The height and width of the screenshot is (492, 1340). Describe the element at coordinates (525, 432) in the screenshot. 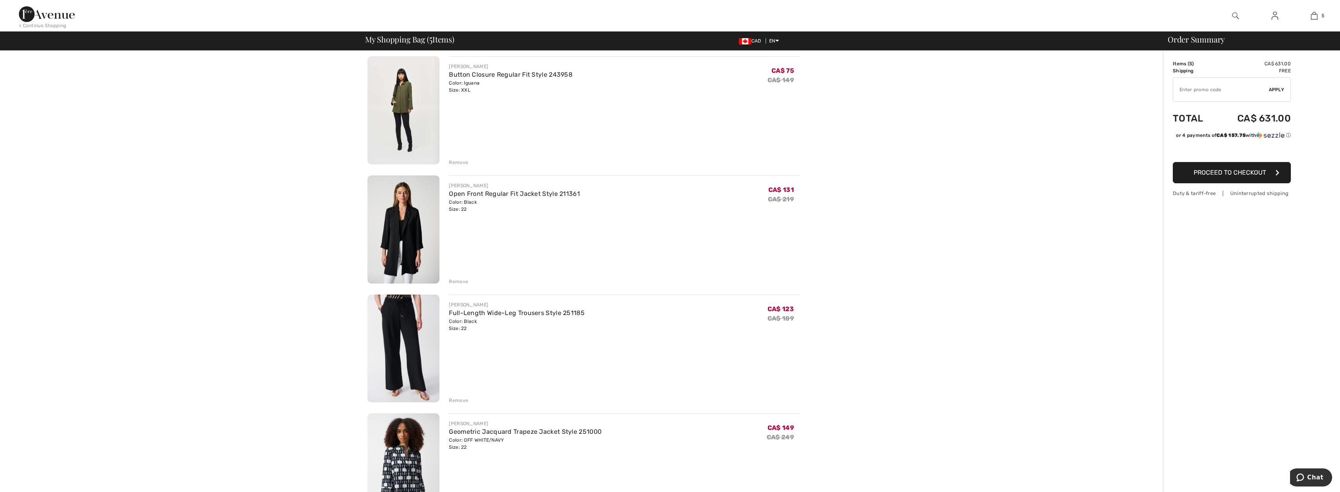

I see `a: Geometric Jacquard Trapeze Jacket Style 251000` at that location.